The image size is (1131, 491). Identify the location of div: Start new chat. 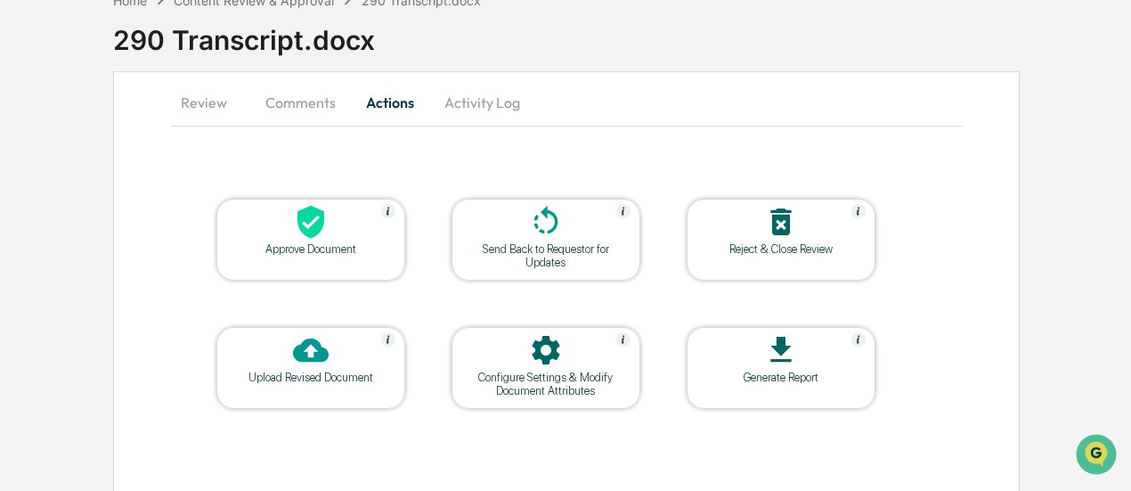
(176, 144).